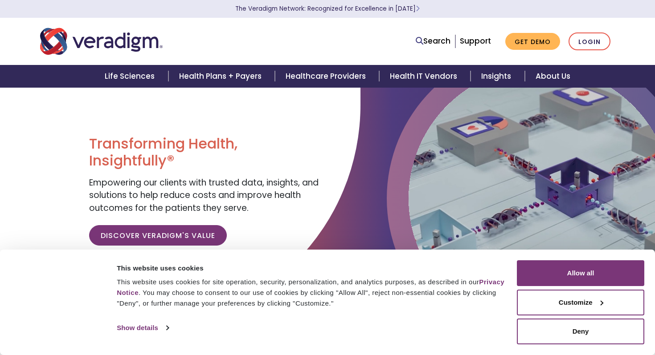 This screenshot has height=355, width=655. I want to click on a: Login, so click(589, 41).